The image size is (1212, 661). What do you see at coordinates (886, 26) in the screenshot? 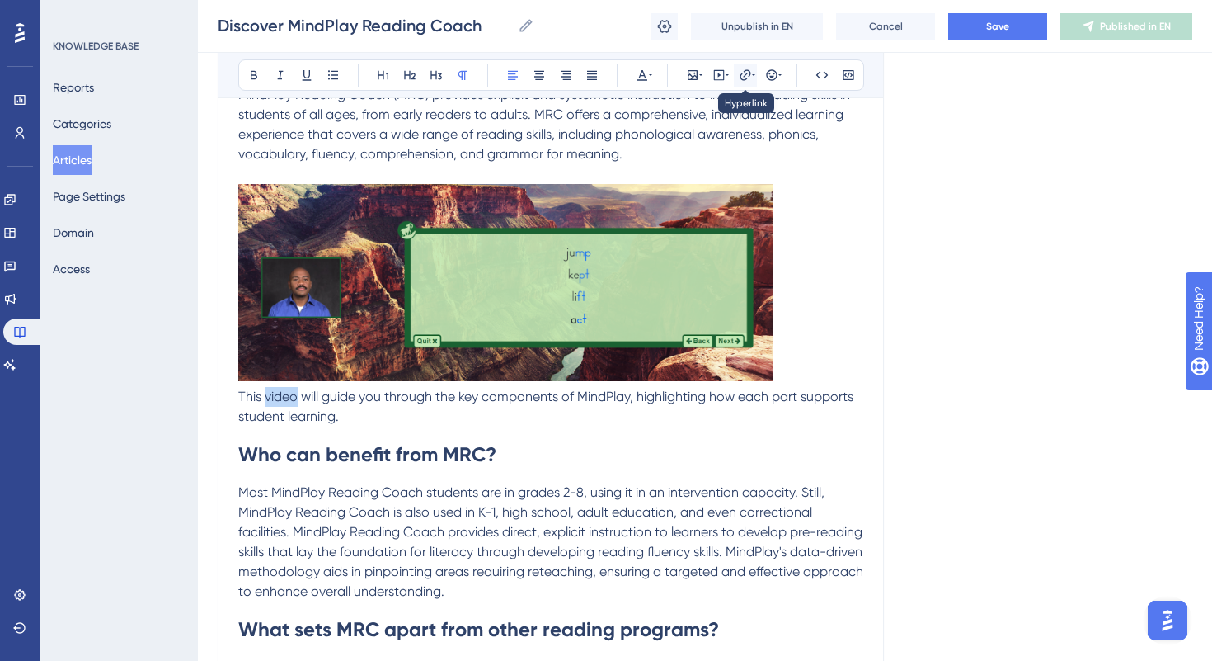
I see `button: Cancel` at bounding box center [886, 26].